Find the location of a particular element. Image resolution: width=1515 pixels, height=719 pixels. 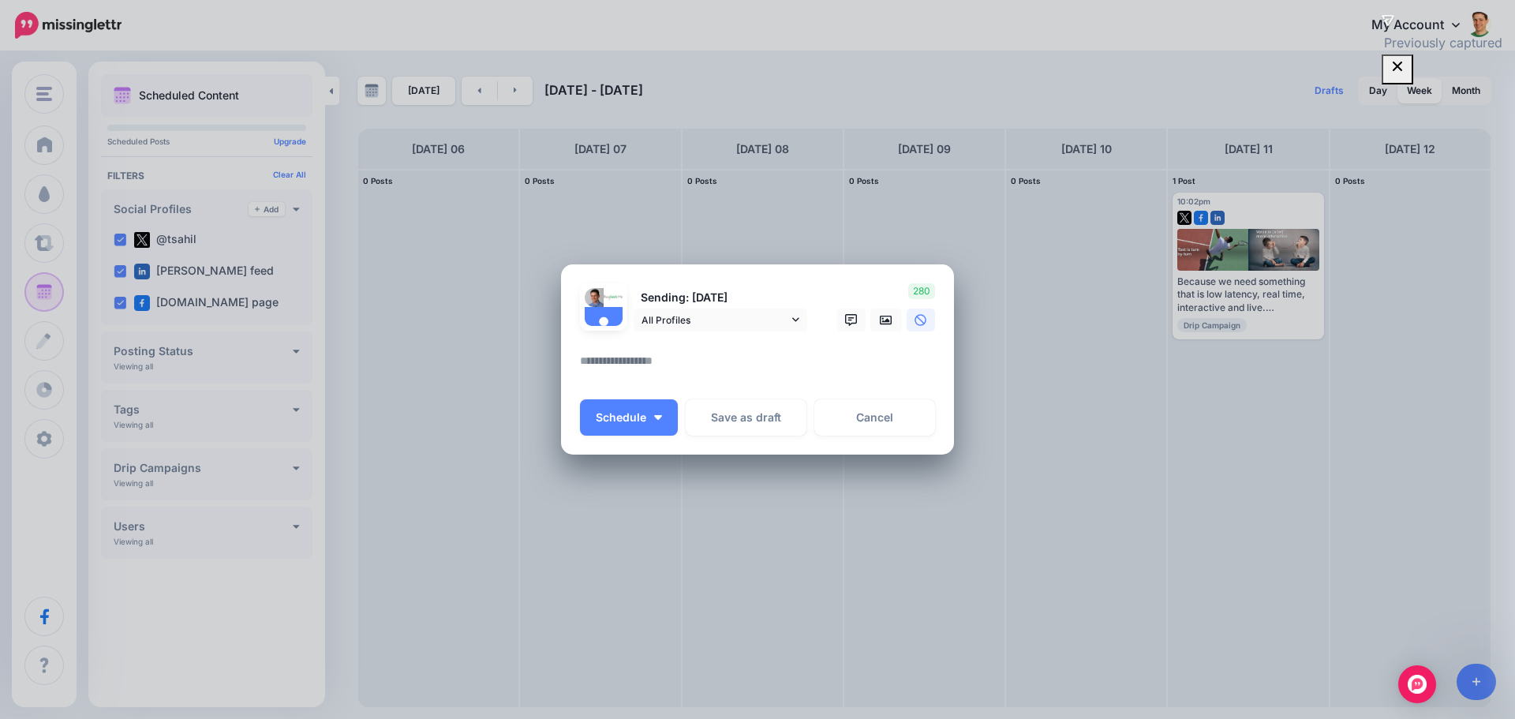

img: 14446026_998167033644330_331161593929244144_n-bsa28576.png is located at coordinates (613, 297).